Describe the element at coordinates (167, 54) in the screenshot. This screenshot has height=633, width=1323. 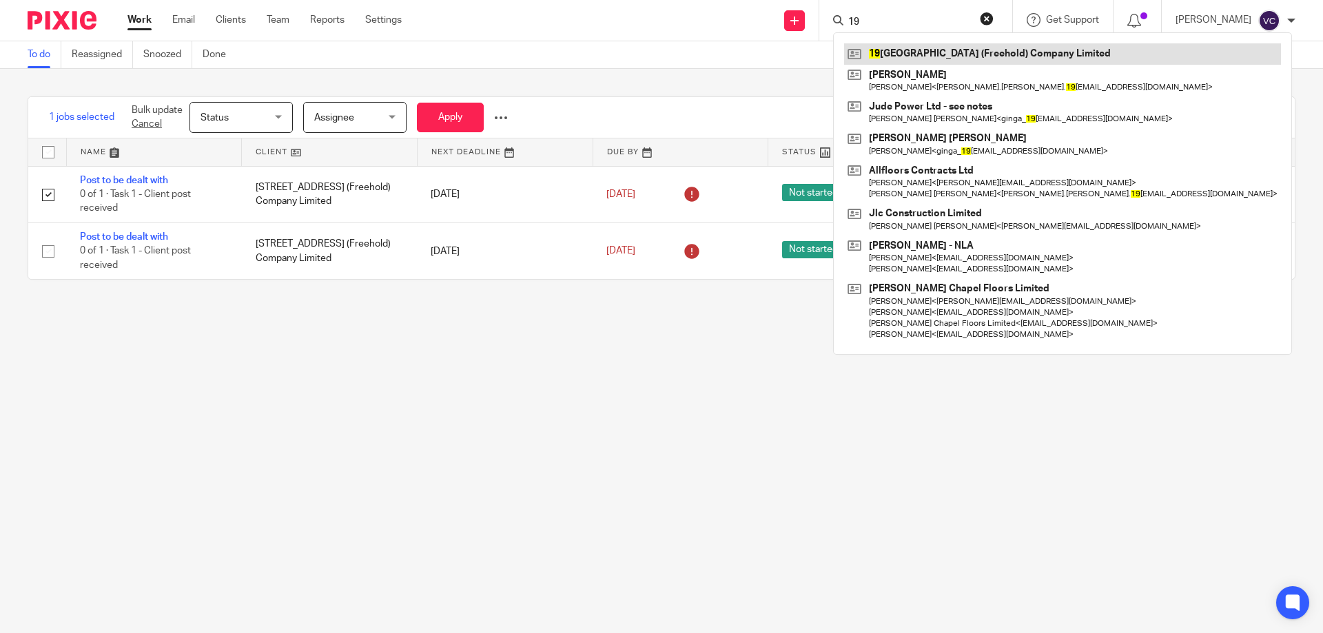
I see `a: Snoozed` at that location.